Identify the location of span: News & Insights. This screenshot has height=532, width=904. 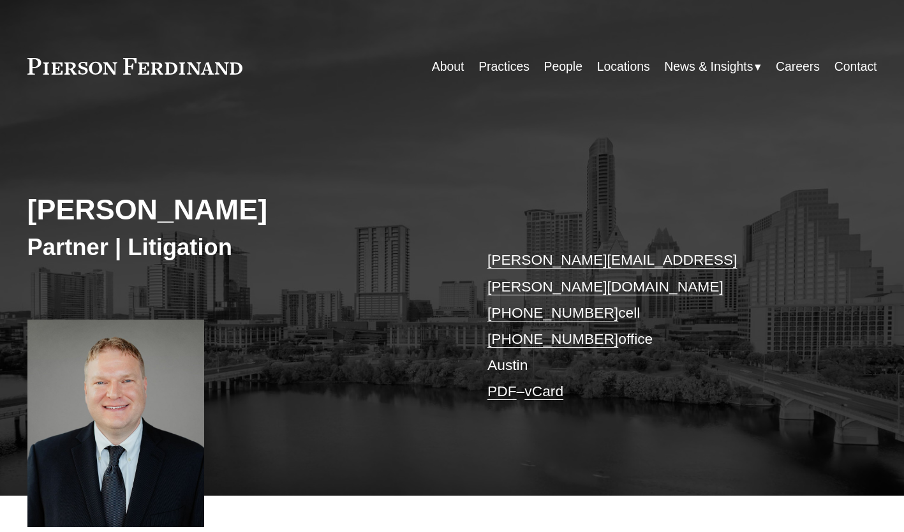
(708, 66).